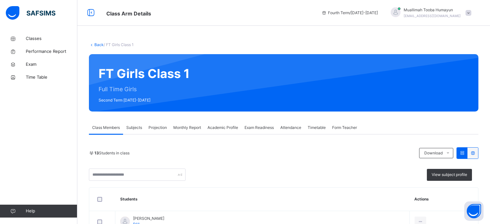 Image resolution: width=490 pixels, height=224 pixels. I want to click on span: Attendance, so click(290, 127).